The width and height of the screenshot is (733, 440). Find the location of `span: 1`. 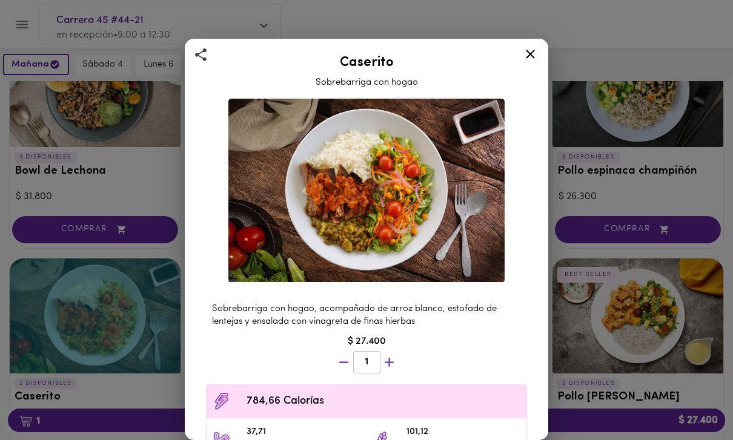

span: 1 is located at coordinates (366, 362).